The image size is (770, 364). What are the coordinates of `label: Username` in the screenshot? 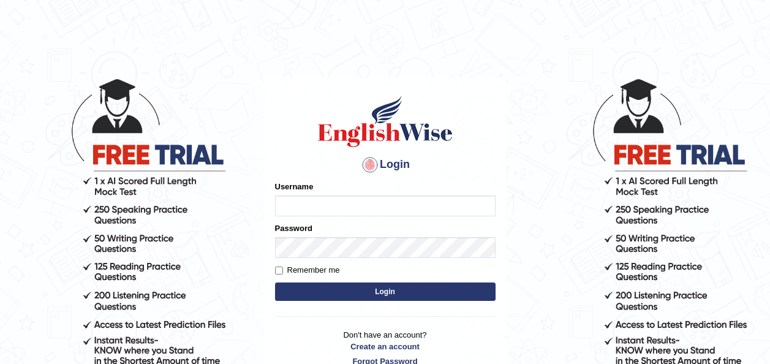 It's located at (294, 186).